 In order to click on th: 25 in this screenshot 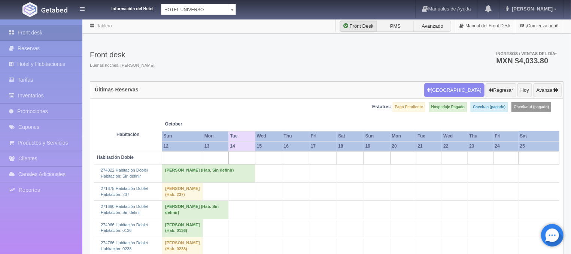, I will do `click(539, 146)`.